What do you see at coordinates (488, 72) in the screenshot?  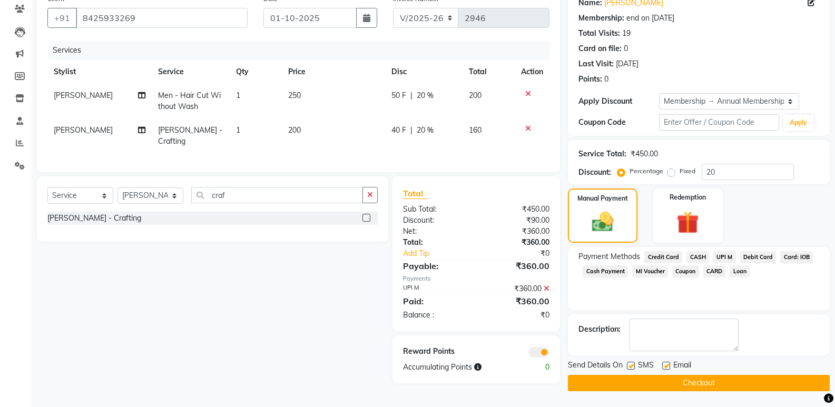 I see `th: Total` at bounding box center [488, 72].